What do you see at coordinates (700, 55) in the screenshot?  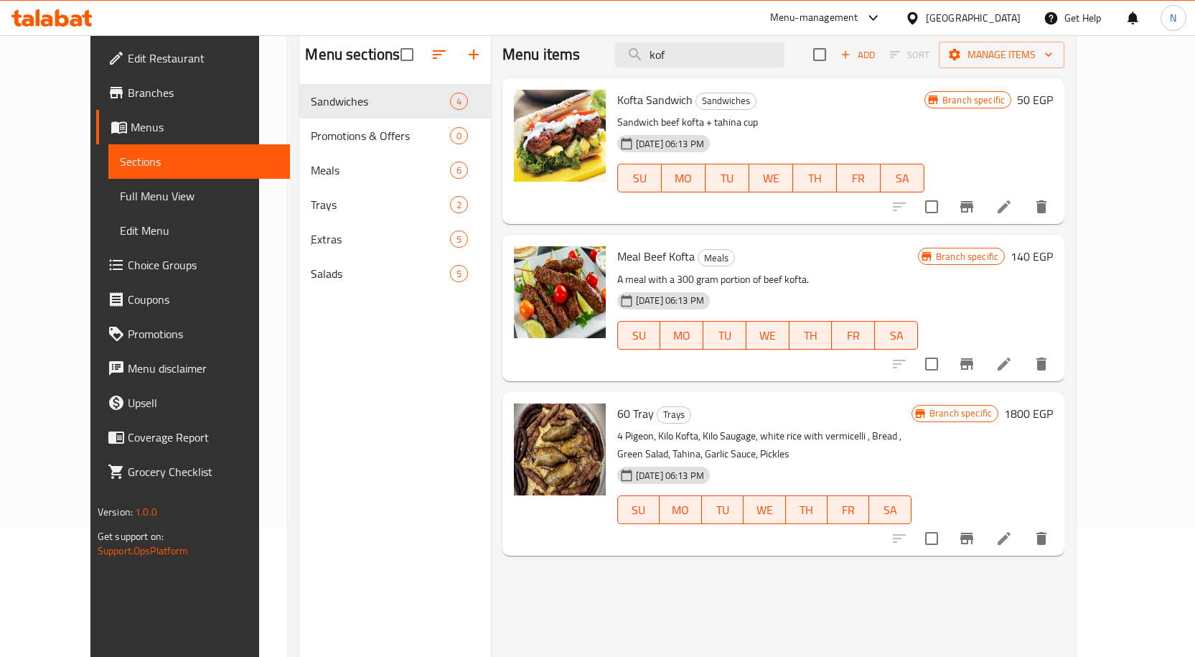 I see `input: search` at bounding box center [700, 55].